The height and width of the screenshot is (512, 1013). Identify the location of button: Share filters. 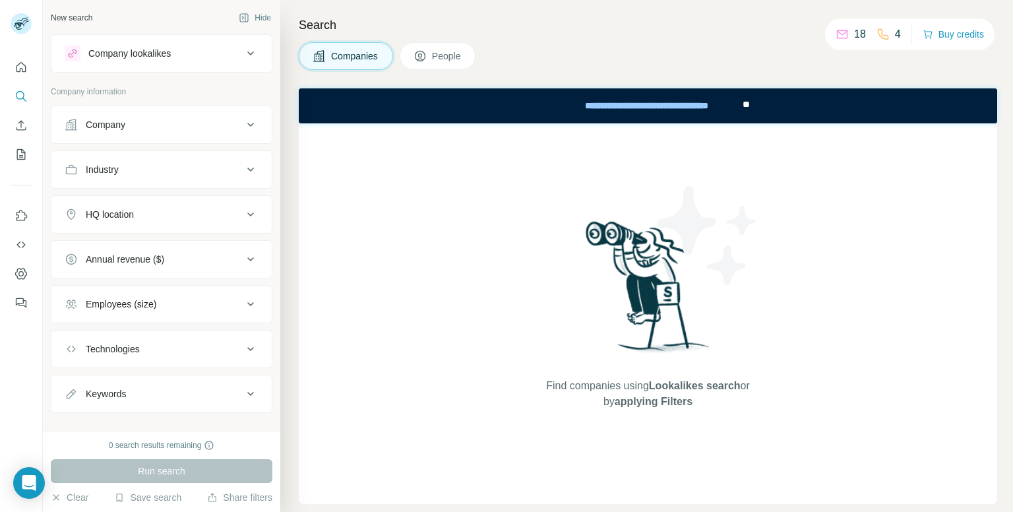
(239, 497).